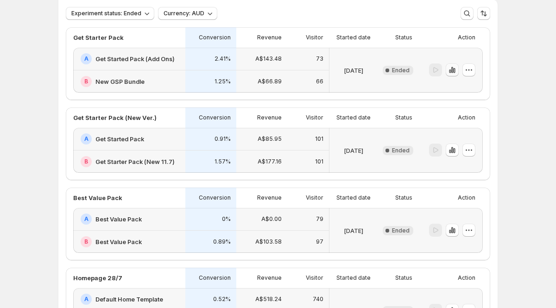 The width and height of the screenshot is (556, 308). What do you see at coordinates (135, 162) in the screenshot?
I see `h2: Get Starter Pack (New 11.7)` at bounding box center [135, 162].